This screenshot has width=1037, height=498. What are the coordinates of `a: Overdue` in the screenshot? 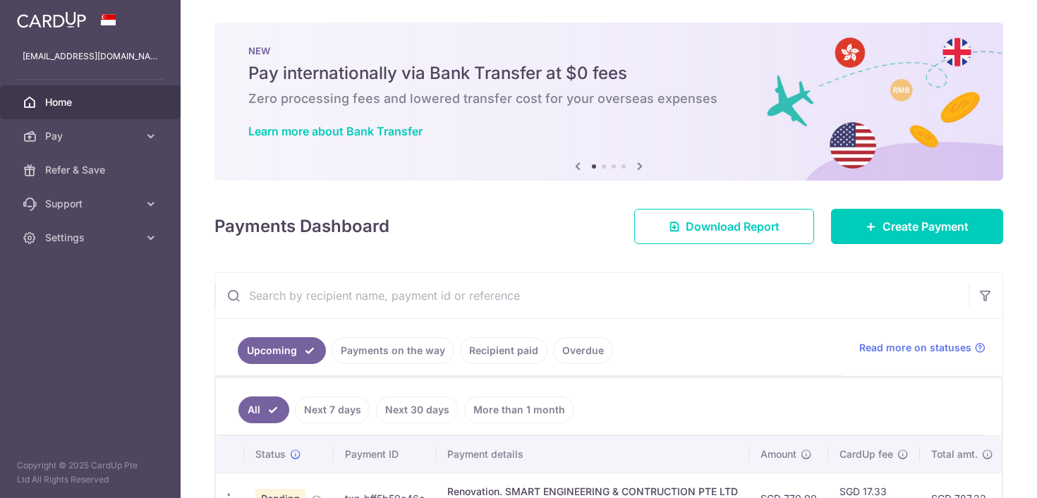 It's located at (583, 351).